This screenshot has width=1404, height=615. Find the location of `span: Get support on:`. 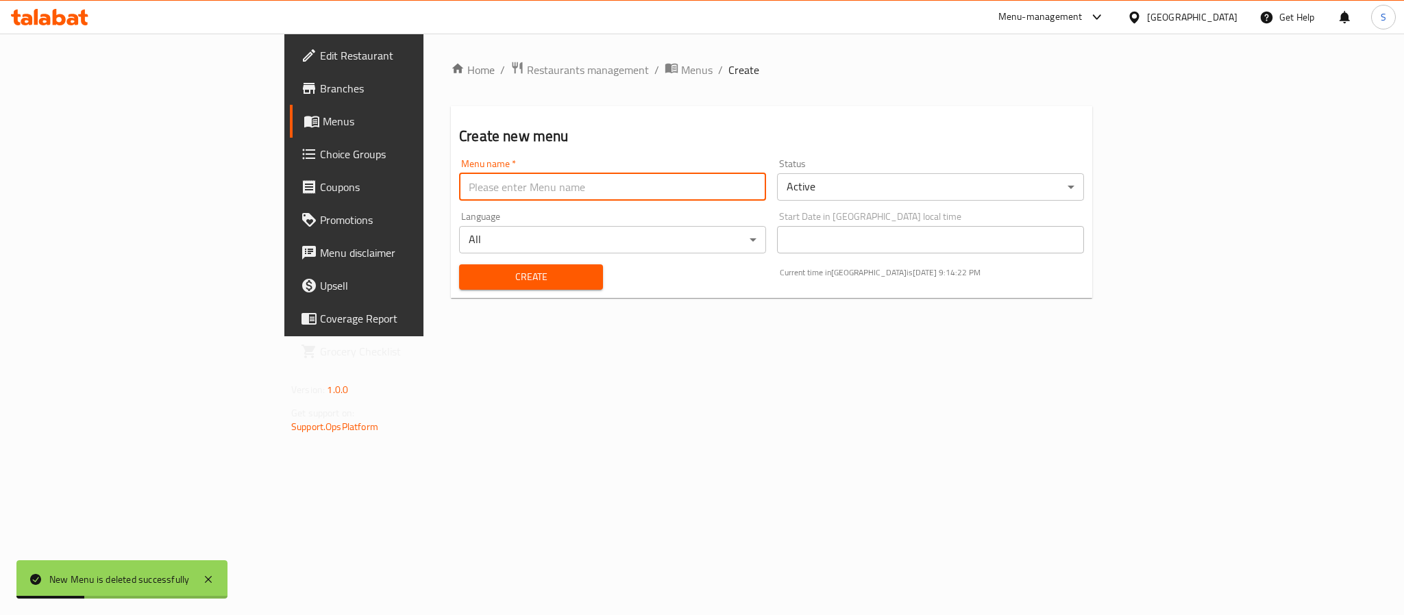

span: Get support on: is located at coordinates (323, 413).